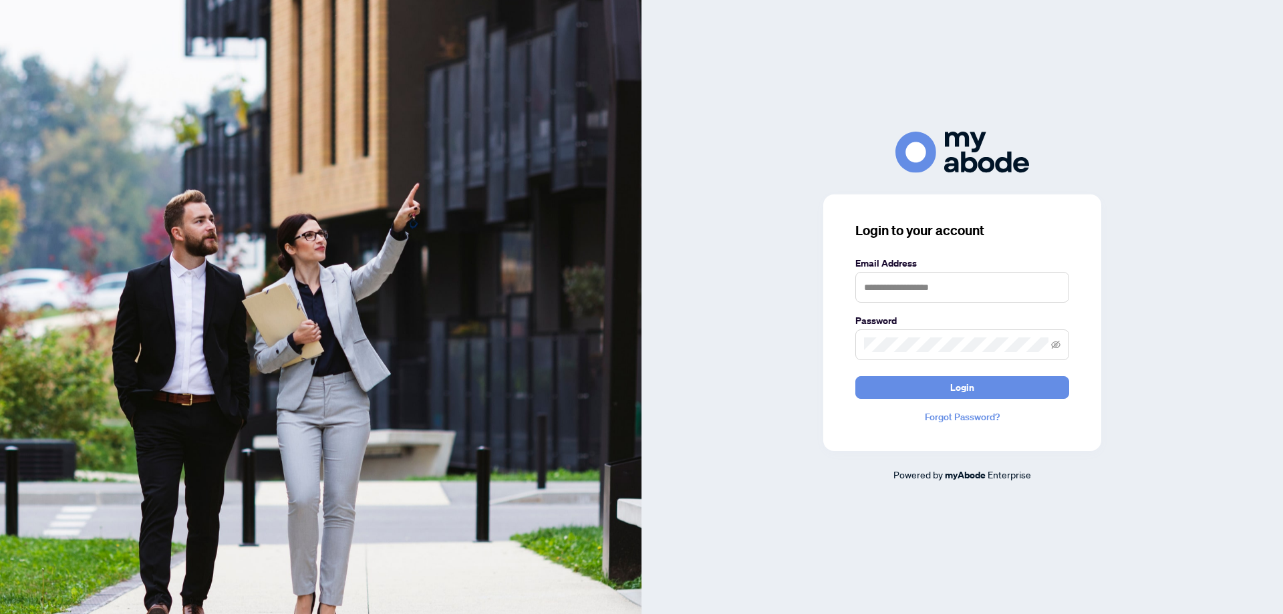 The height and width of the screenshot is (614, 1283). I want to click on a: Forgot Password?, so click(962, 417).